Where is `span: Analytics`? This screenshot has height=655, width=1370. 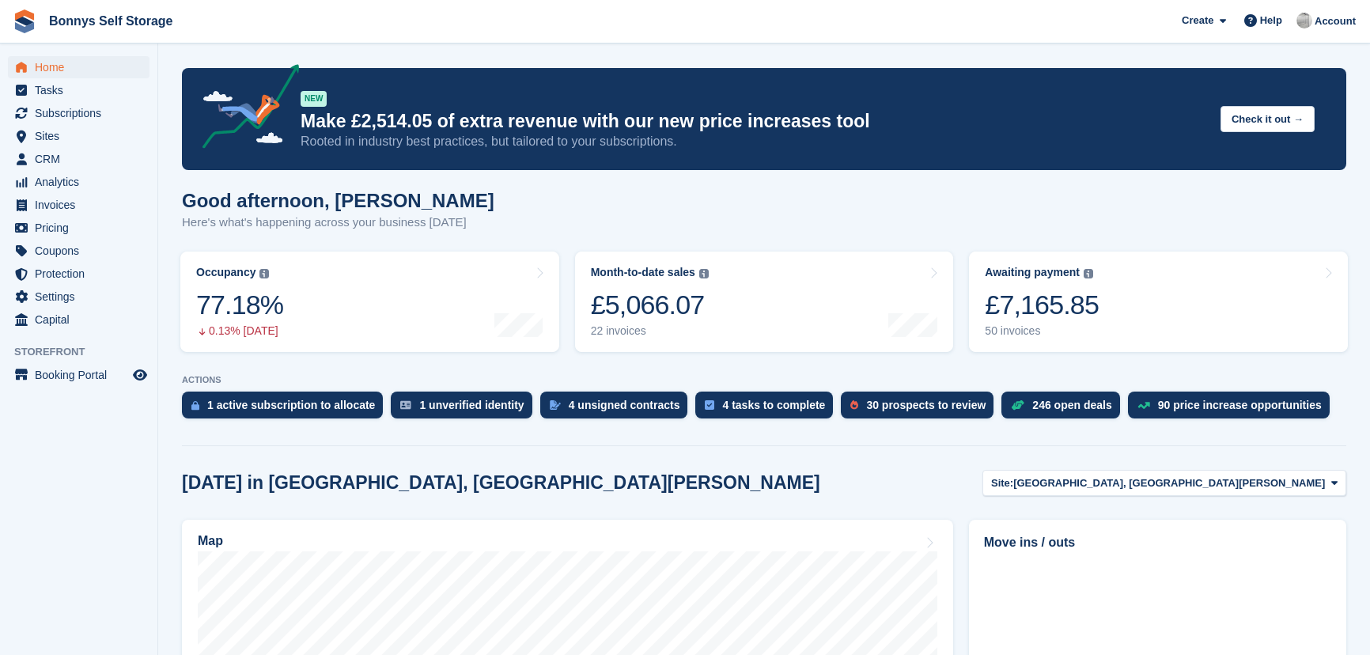
span: Analytics is located at coordinates (82, 182).